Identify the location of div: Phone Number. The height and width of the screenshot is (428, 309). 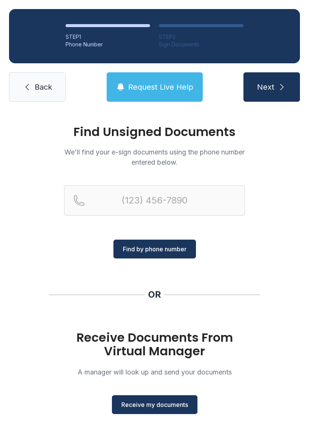
(108, 44).